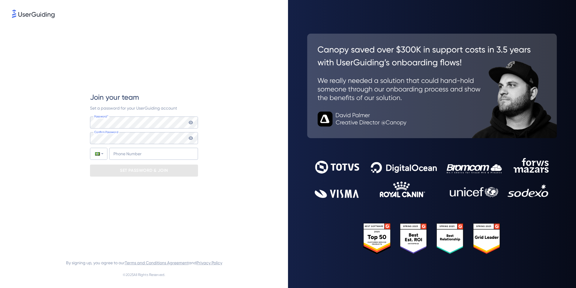 The image size is (576, 288). I want to click on span: Set a password for your UserGuiding account, so click(134, 108).